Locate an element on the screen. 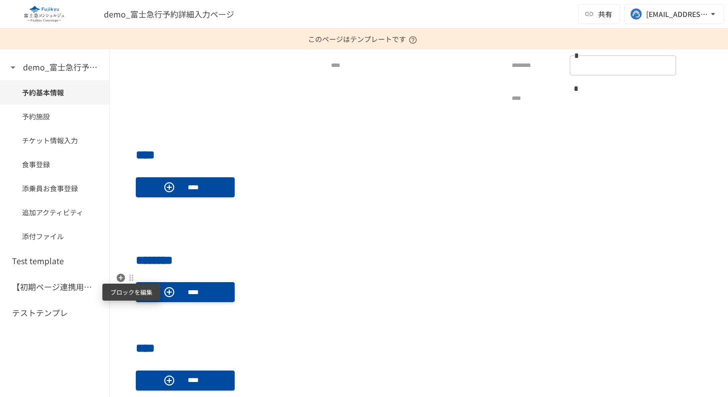 This screenshot has height=397, width=728. h6: Test template is located at coordinates (38, 261).